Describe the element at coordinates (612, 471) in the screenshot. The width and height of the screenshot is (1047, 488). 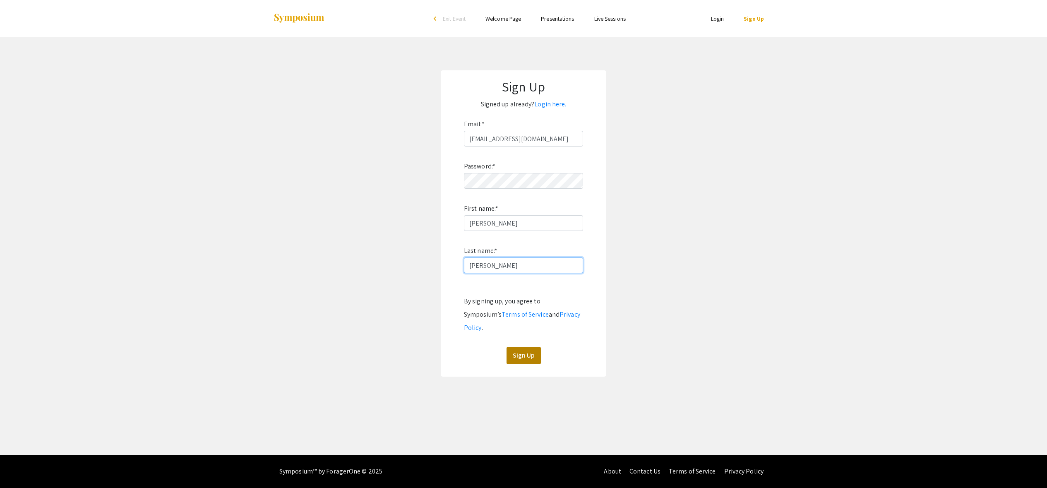
I see `a: About` at that location.